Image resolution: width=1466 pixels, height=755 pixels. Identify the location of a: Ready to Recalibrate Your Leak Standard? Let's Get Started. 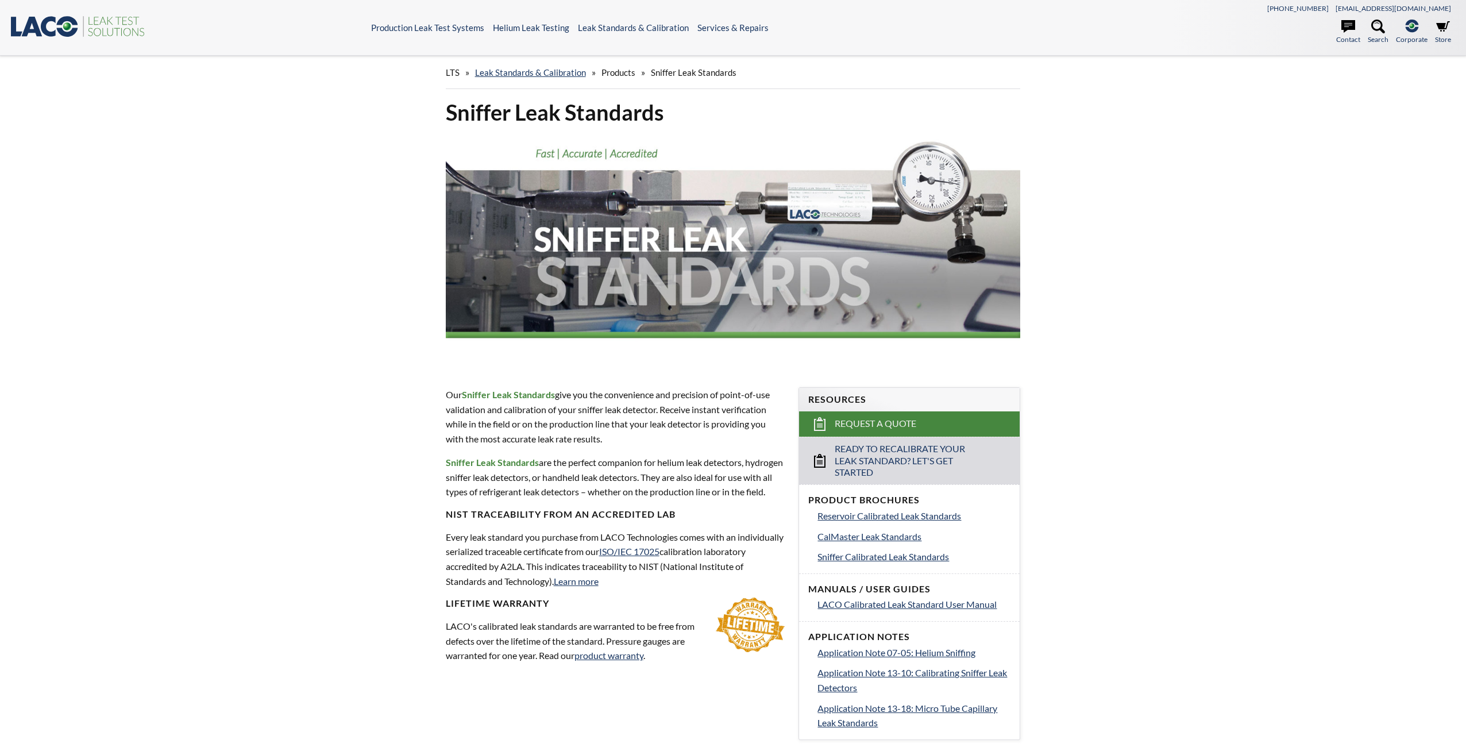
(910, 460).